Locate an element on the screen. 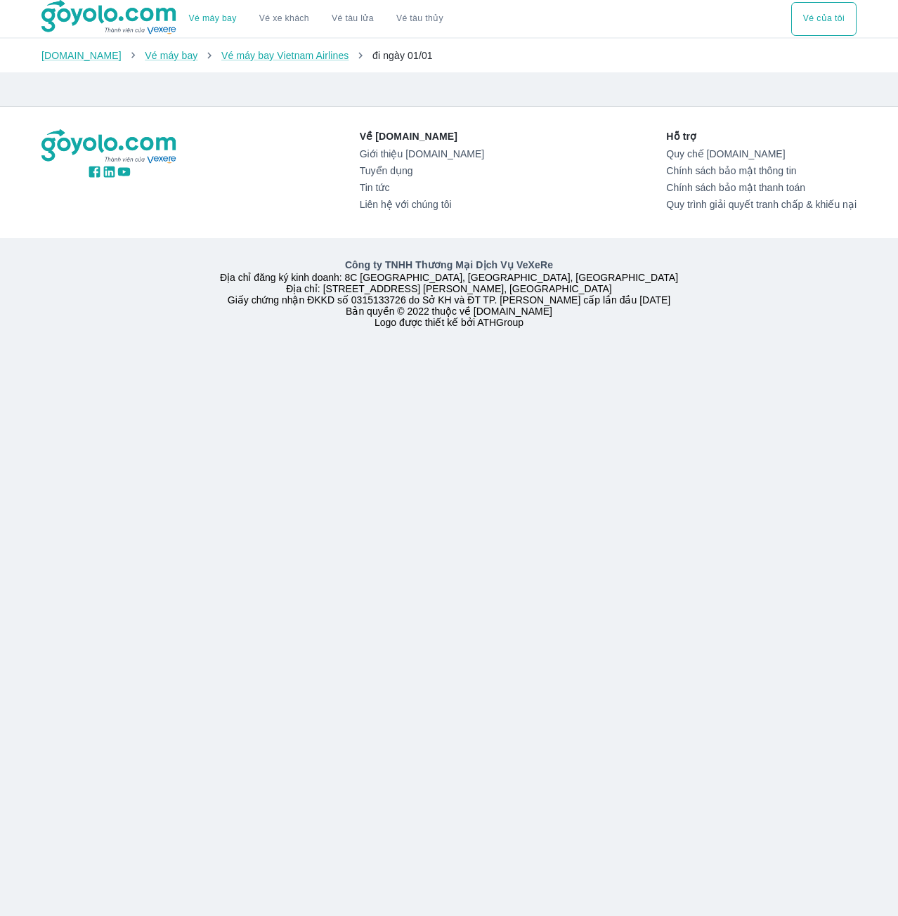 The image size is (898, 916). a: Tuyển dụng is located at coordinates (421, 171).